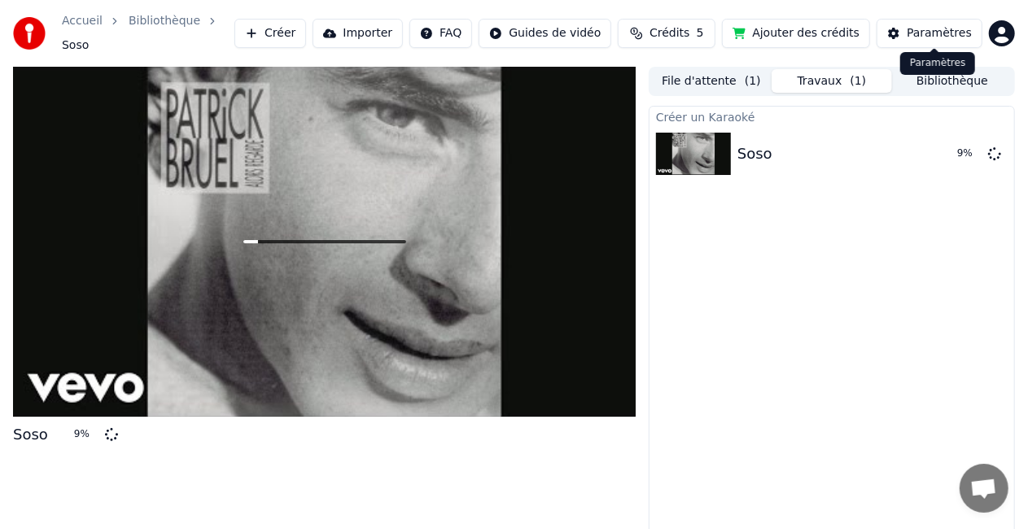 This screenshot has height=529, width=1028. What do you see at coordinates (952, 81) in the screenshot?
I see `button: Bibliothèque` at bounding box center [952, 81].